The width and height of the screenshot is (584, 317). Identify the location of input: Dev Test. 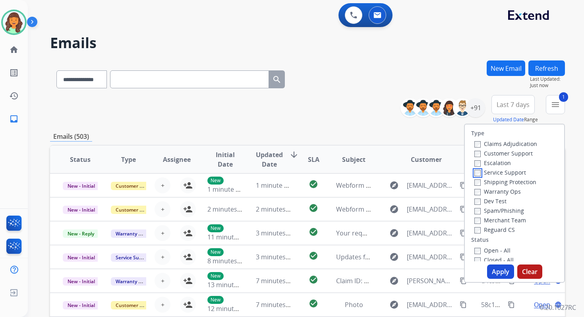
(477, 201).